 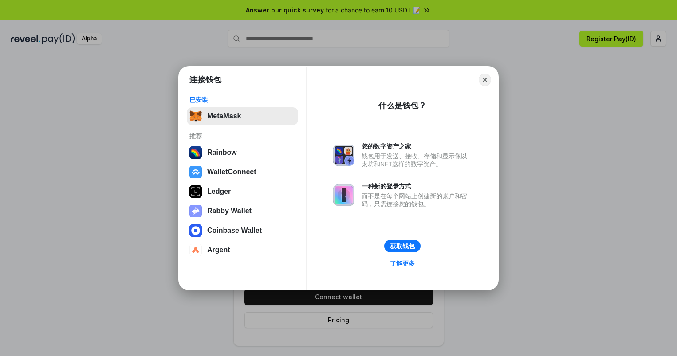 I want to click on div: 了解更多, so click(x=402, y=263).